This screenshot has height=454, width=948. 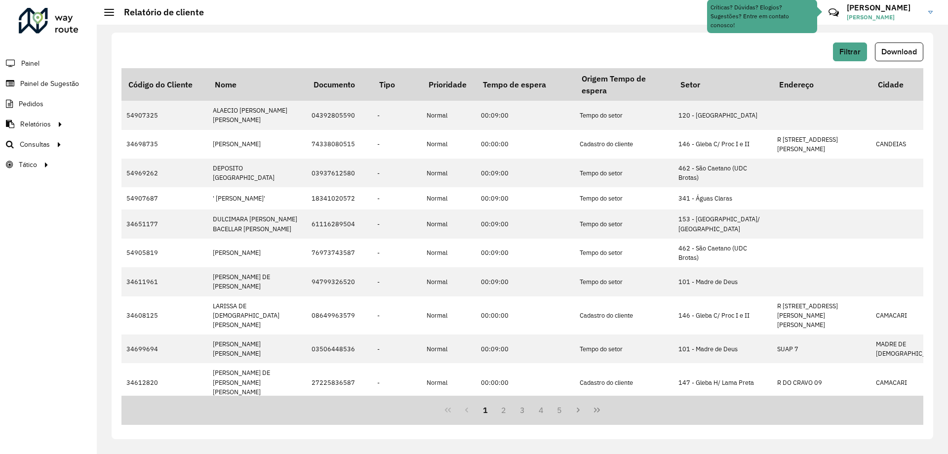 What do you see at coordinates (723, 144) in the screenshot?
I see `td: 146 - Gleba C/ Proc I e II` at bounding box center [723, 144].